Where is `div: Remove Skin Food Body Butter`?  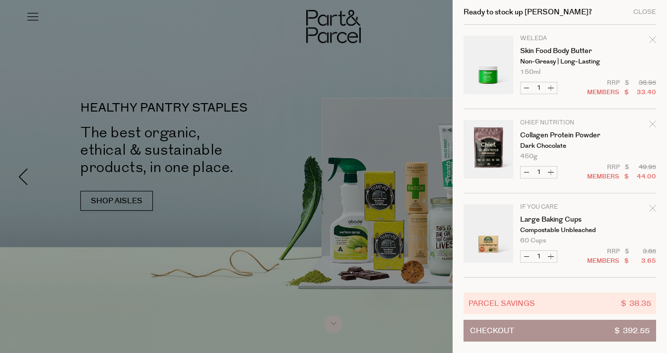
div: Remove Skin Food Body Butter is located at coordinates (653, 41).